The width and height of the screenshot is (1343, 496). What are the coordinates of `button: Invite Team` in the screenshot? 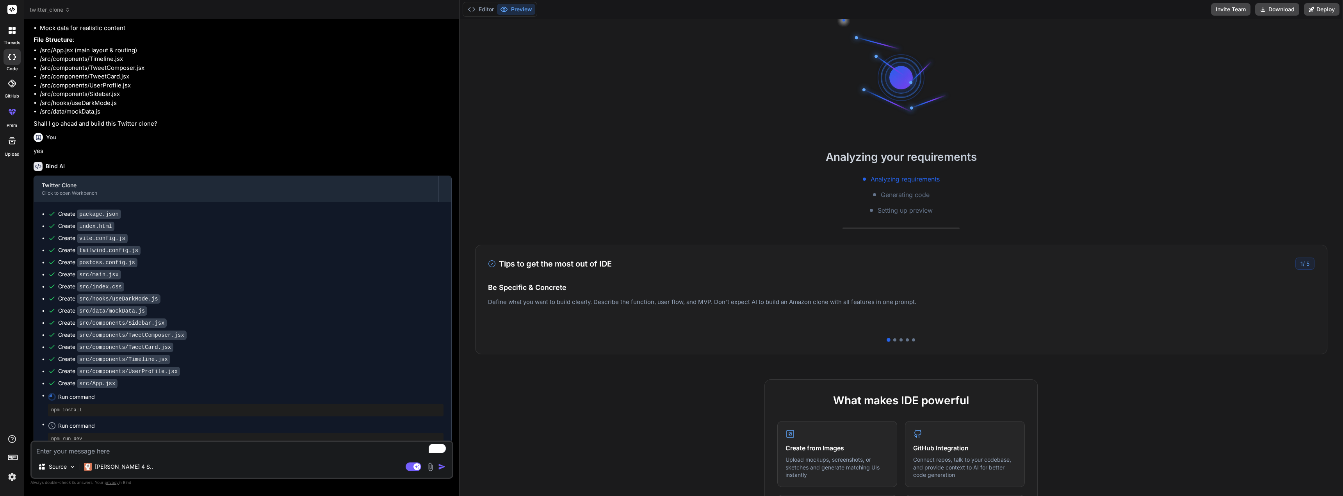 It's located at (1231, 9).